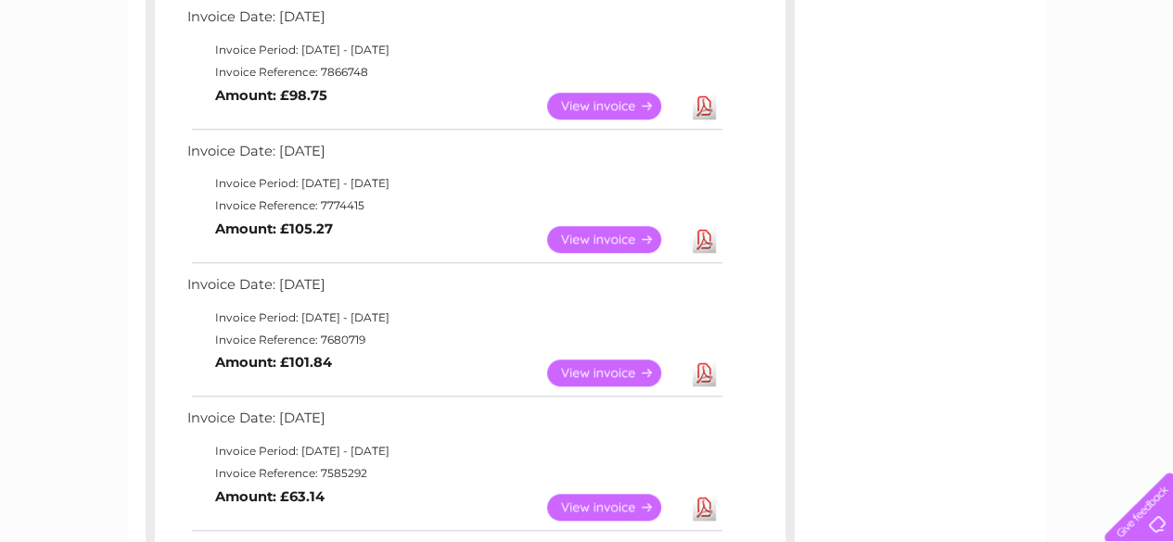 This screenshot has height=542, width=1173. Describe the element at coordinates (887, 20) in the screenshot. I see `span: 0333 014 3131` at that location.